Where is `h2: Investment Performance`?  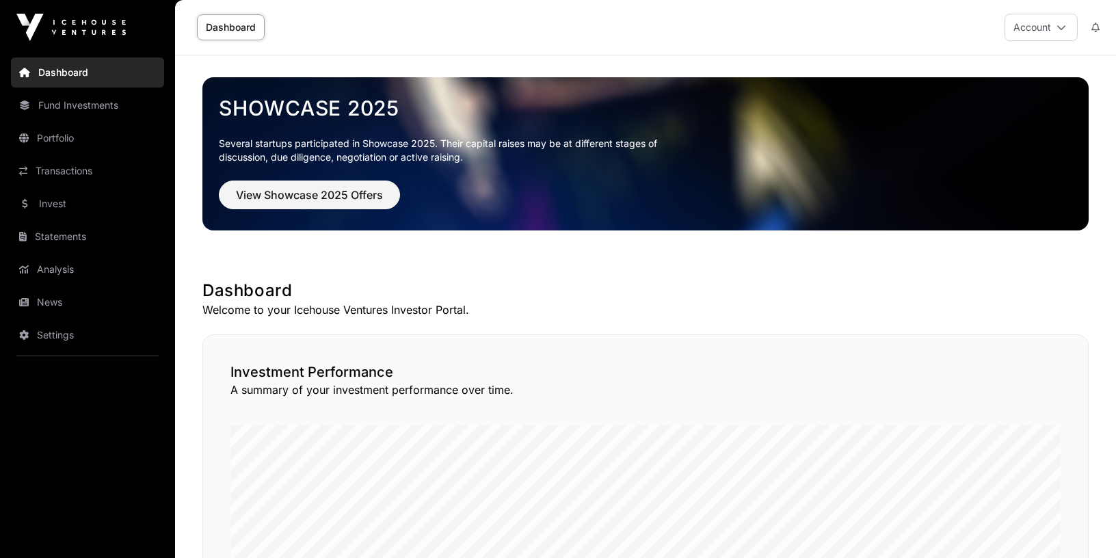 h2: Investment Performance is located at coordinates (645, 372).